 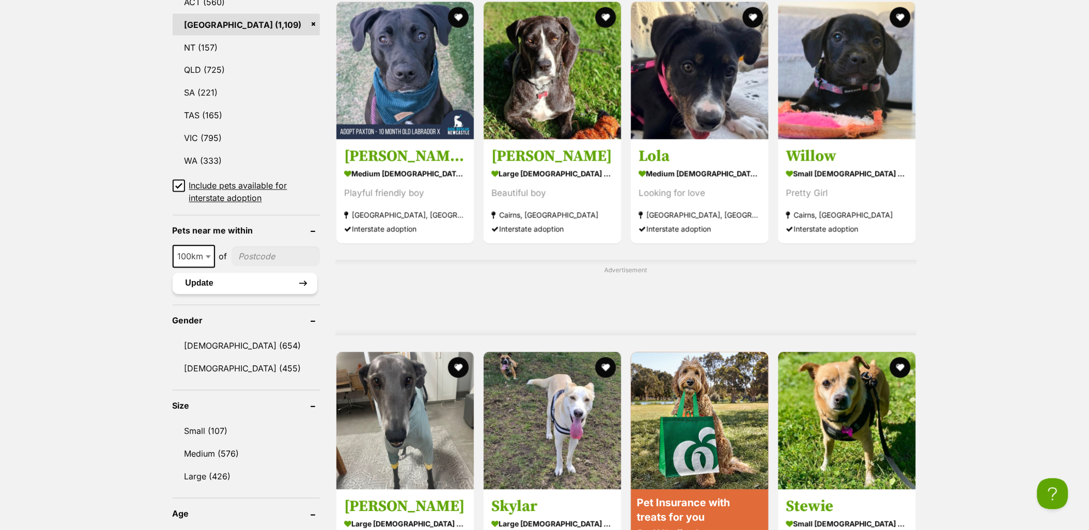 What do you see at coordinates (847, 71) in the screenshot?
I see `img: Willow - French Bulldog` at bounding box center [847, 71].